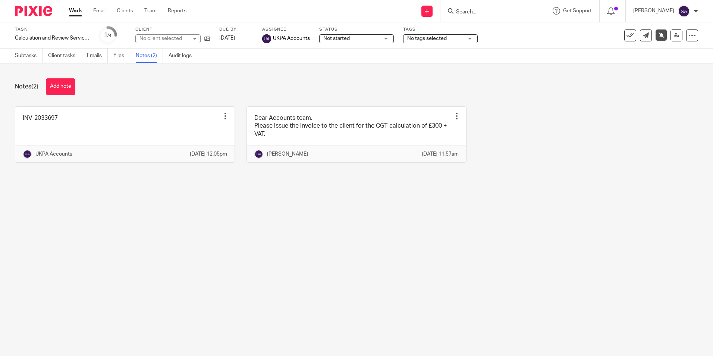  What do you see at coordinates (26, 87) in the screenshot?
I see `h1: Notes` at bounding box center [26, 87].